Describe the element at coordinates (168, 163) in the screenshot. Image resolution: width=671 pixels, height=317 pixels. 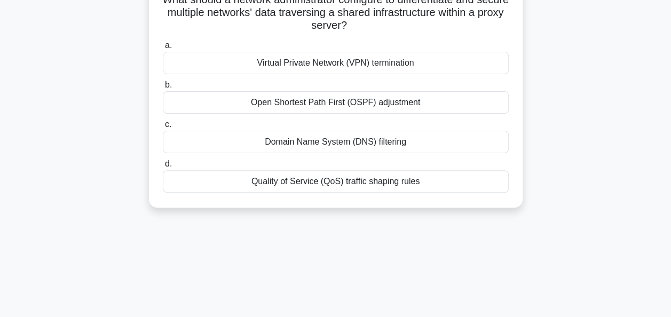
I see `span: d.` at that location.